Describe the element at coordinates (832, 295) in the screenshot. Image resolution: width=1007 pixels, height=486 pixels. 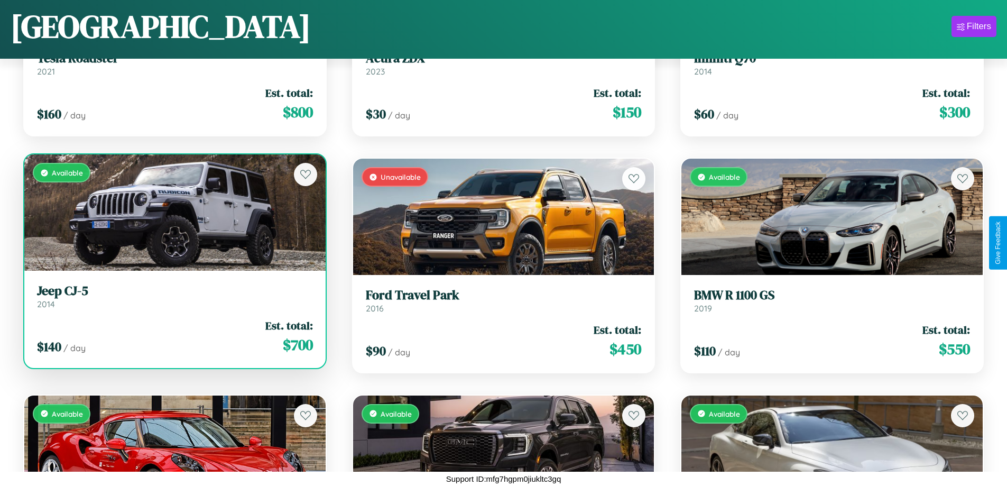
I see `h3: BMW R 1100 GS` at that location.